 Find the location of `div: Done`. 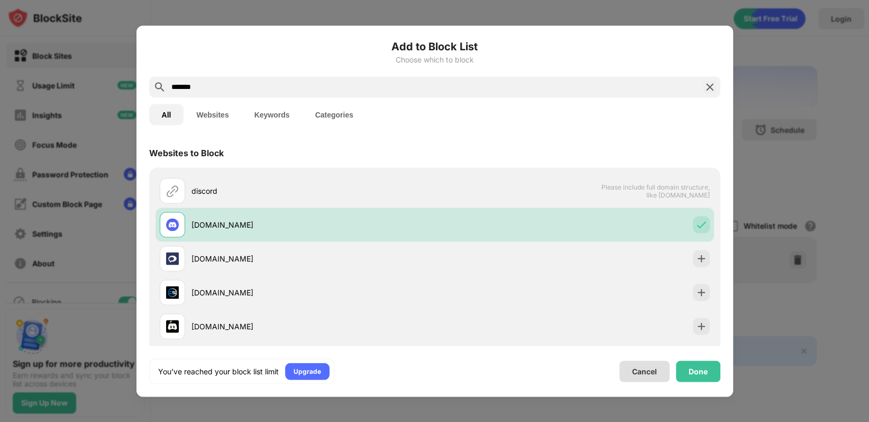

div: Done is located at coordinates (699, 371).